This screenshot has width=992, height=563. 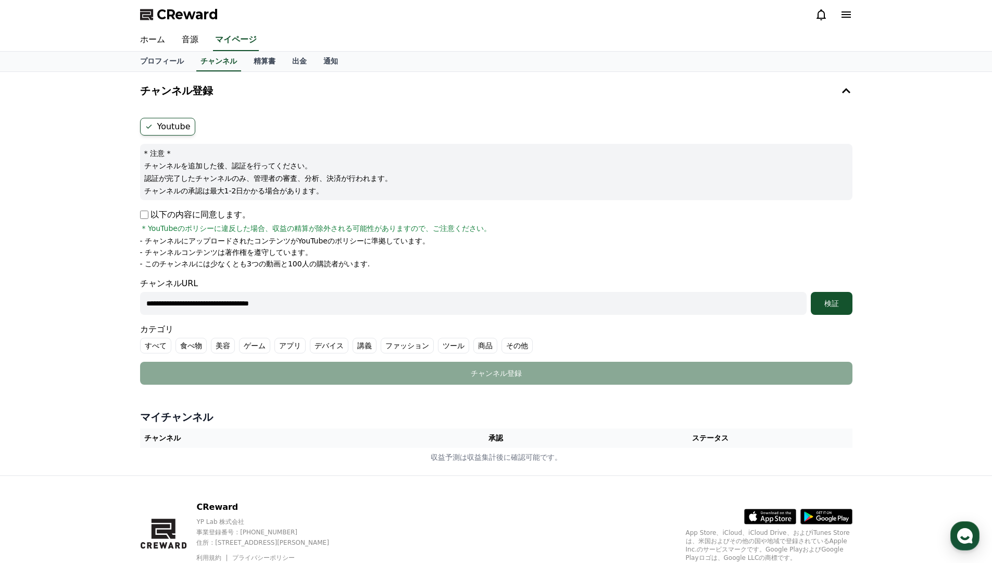 What do you see at coordinates (496, 457) in the screenshot?
I see `td: 収益予測は収益集計後に確認可能です。` at bounding box center [496, 457].